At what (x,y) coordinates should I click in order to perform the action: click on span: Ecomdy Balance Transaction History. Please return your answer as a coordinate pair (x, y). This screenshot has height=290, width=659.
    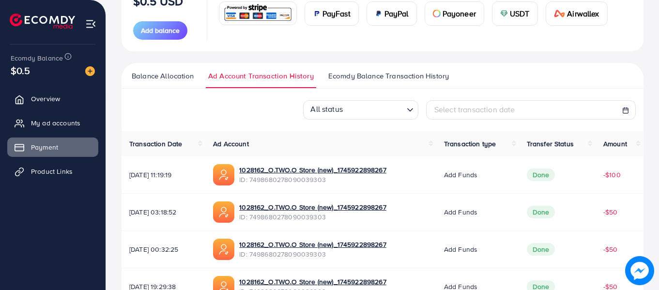
    Looking at the image, I should click on (388, 76).